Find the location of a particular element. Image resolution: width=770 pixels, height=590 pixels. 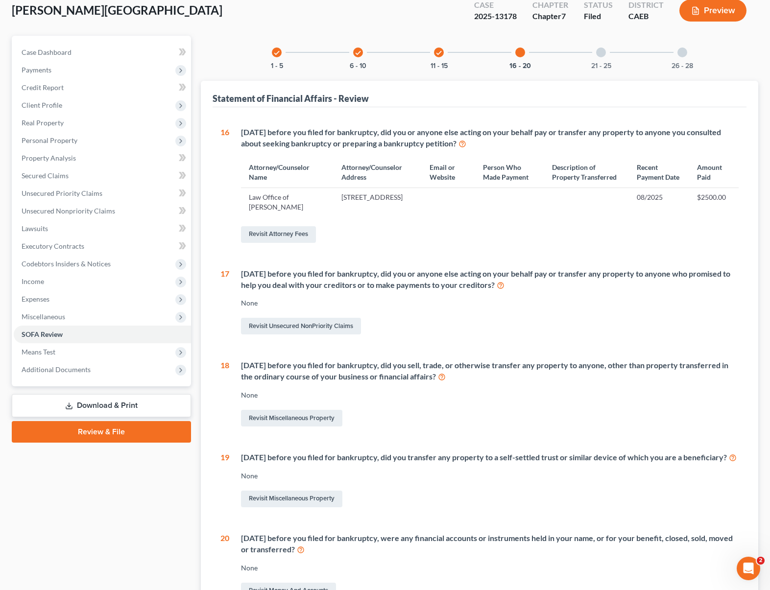

div: Statement of Financial Affairs - Review is located at coordinates (290, 98).